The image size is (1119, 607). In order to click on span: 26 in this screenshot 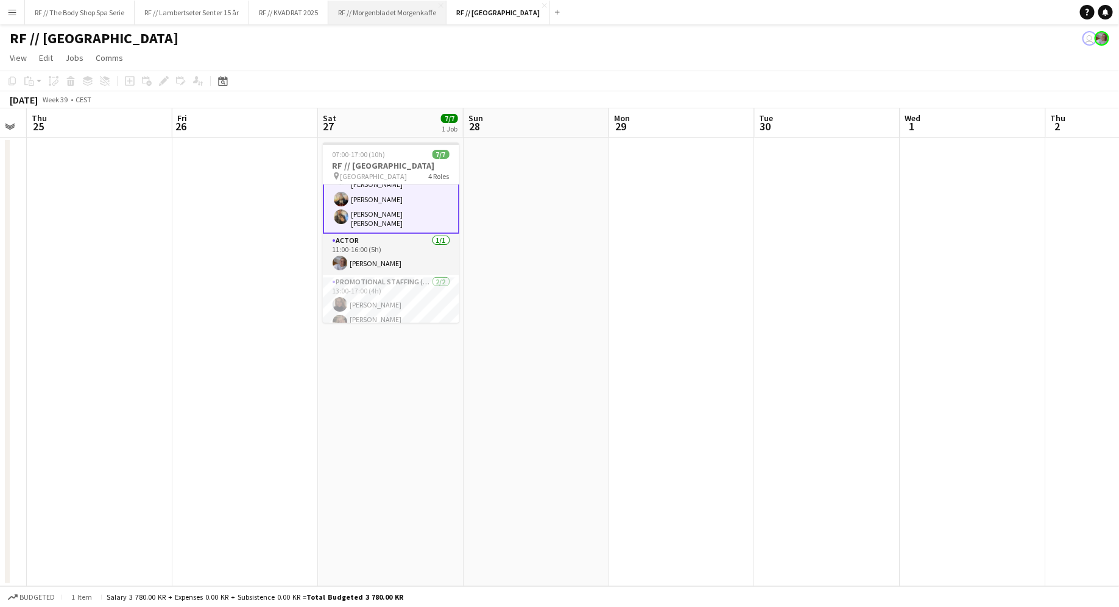, I will do `click(181, 126)`.